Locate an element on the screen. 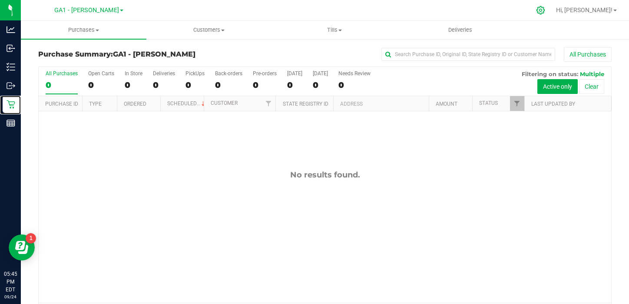 This screenshot has width=629, height=304. a: Ordered is located at coordinates (135, 104).